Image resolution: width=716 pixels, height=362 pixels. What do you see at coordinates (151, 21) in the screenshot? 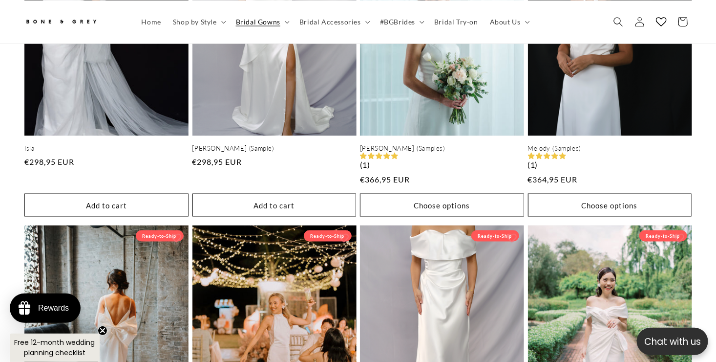
I see `a: Home` at bounding box center [151, 21].